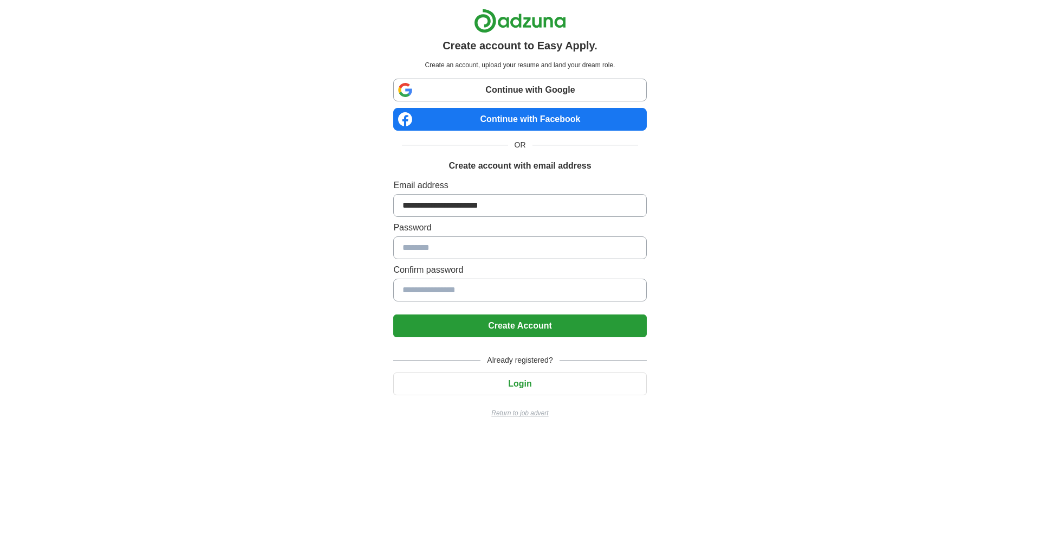 This screenshot has height=559, width=1040. Describe the element at coordinates (520, 413) in the screenshot. I see `p: Return to job advert` at that location.